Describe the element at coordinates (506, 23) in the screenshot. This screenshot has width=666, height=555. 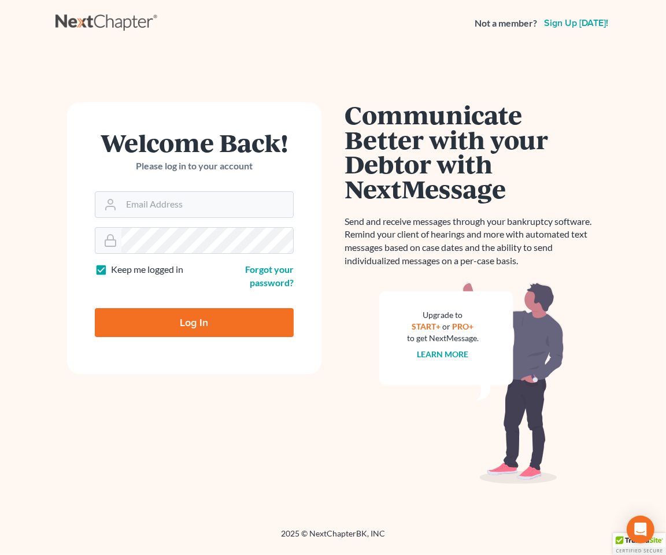
I see `strong: Not a member?` at that location.